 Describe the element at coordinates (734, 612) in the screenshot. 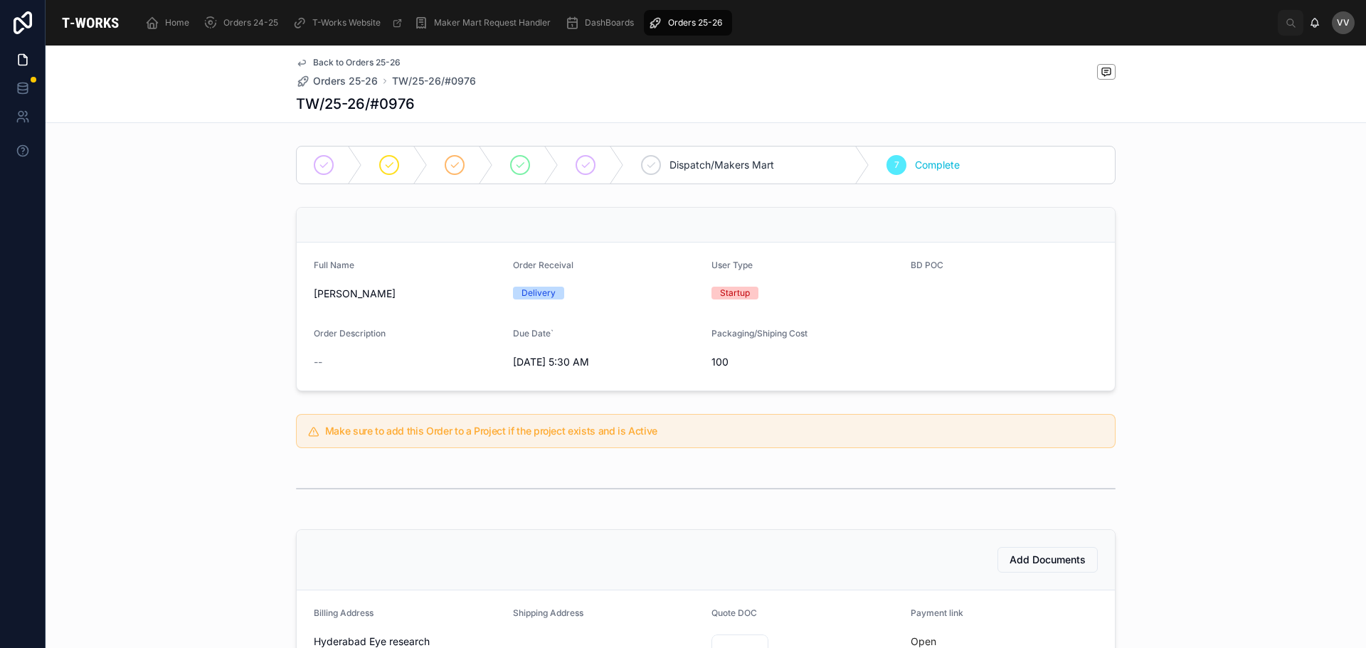

I see `span: Quote DOC` at that location.